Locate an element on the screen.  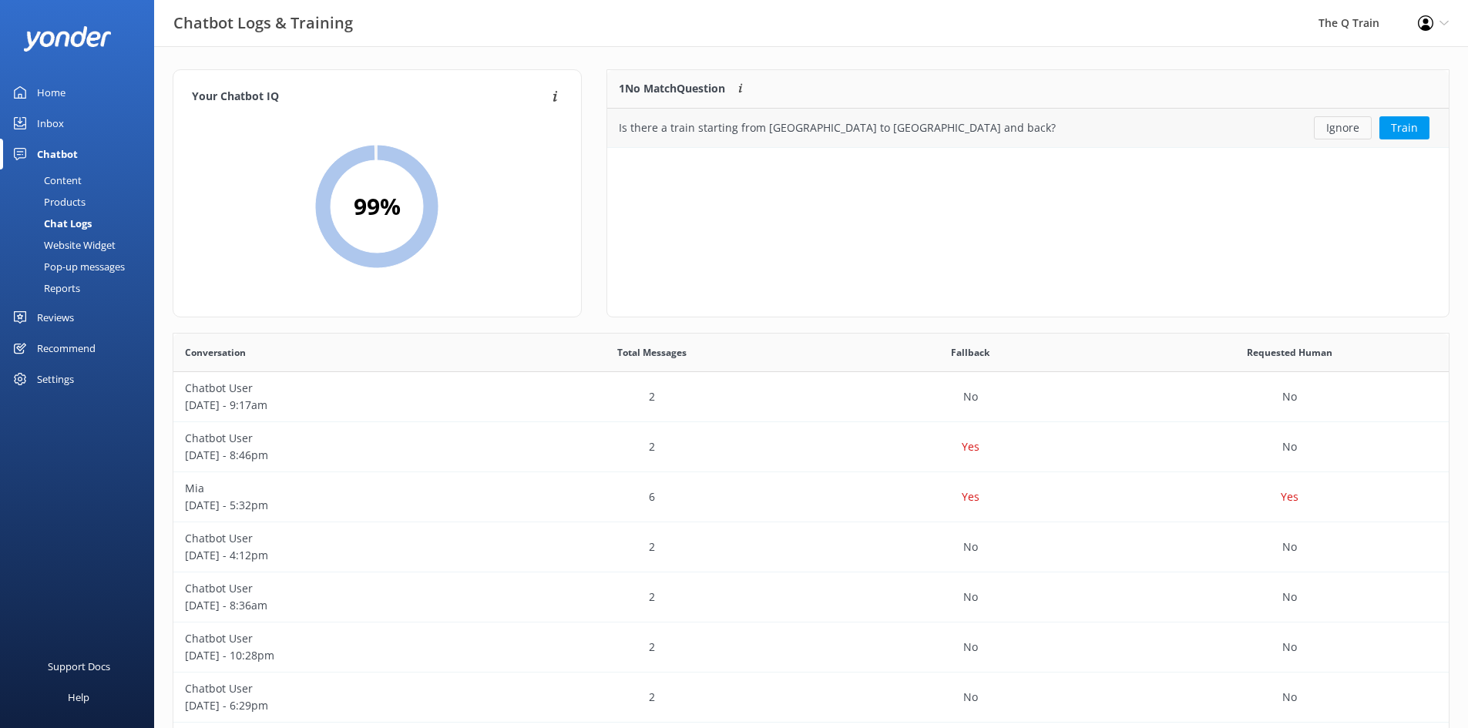
button: Ignore is located at coordinates (1343, 128).